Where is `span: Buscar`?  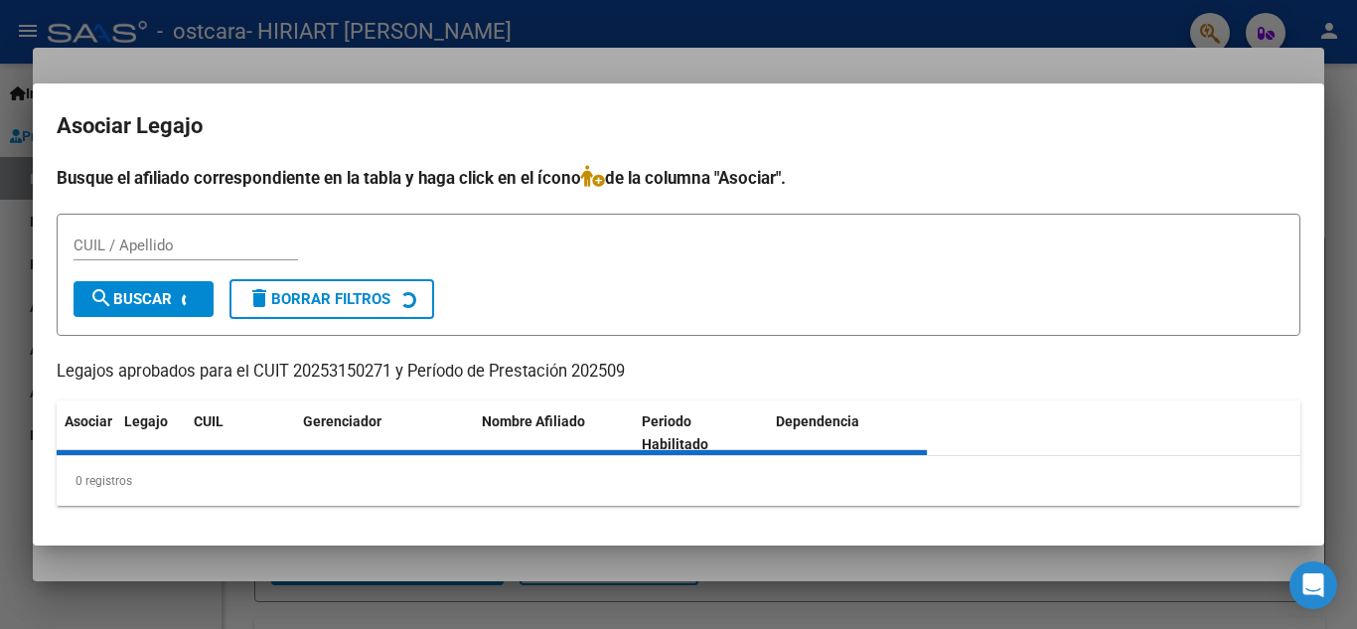
span: Buscar is located at coordinates (130, 299).